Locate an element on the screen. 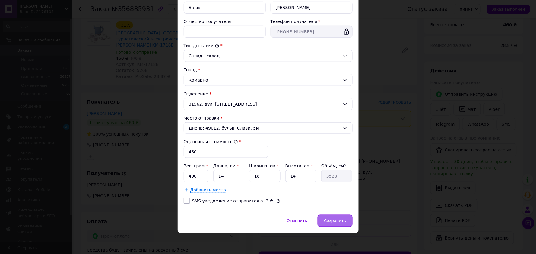 The image size is (536, 254). label: Длина, см is located at coordinates (226, 166).